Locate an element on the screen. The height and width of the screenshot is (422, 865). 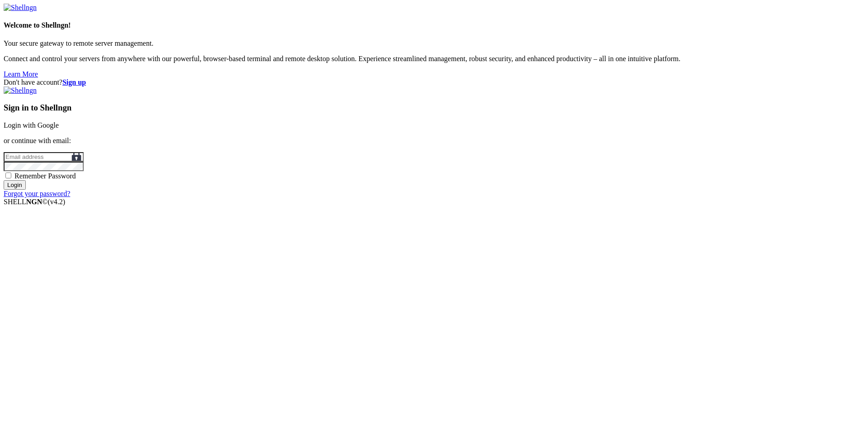
a: Sign up is located at coordinates (74, 82).